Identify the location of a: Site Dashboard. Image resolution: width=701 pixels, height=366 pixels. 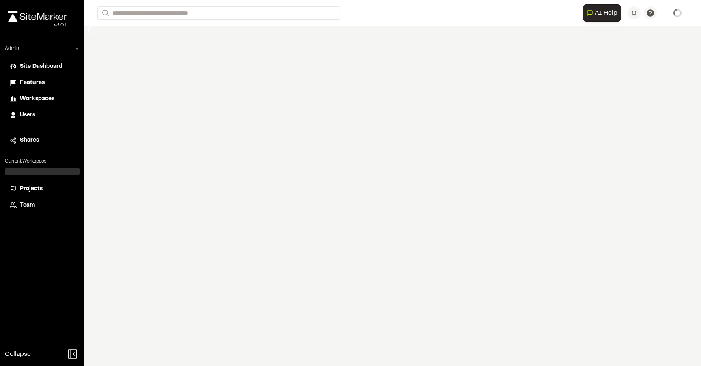
(42, 67).